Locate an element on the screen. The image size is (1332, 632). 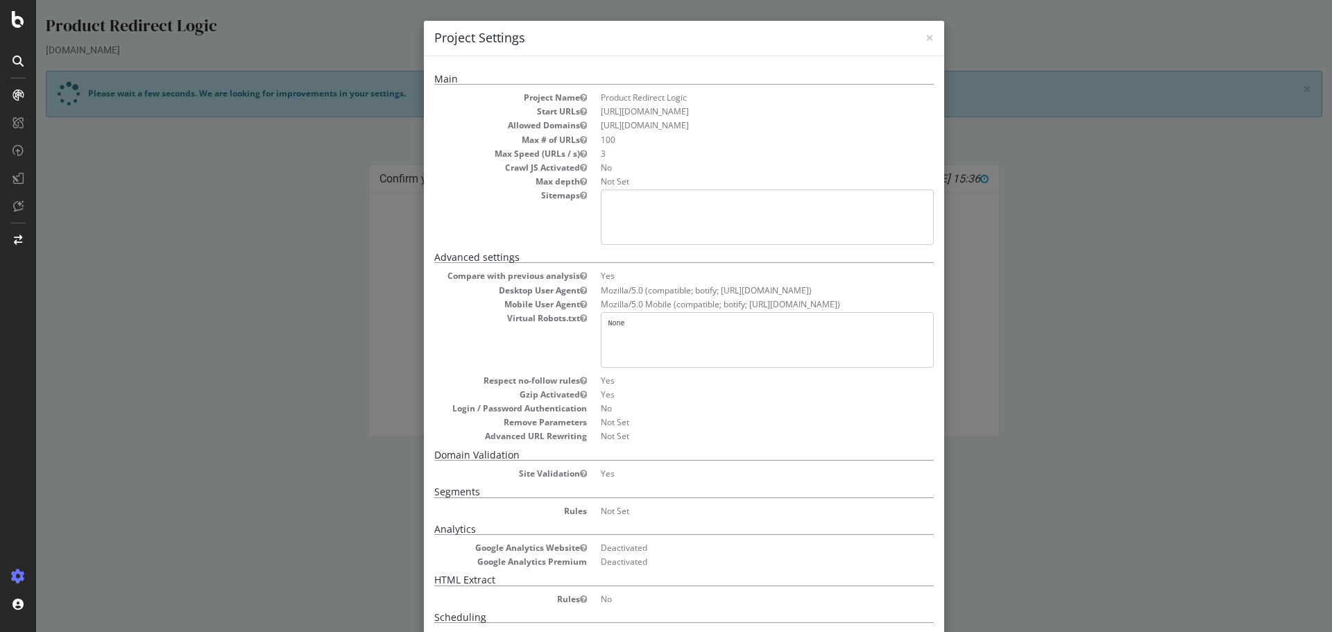
h5: Segments is located at coordinates (648, 492).